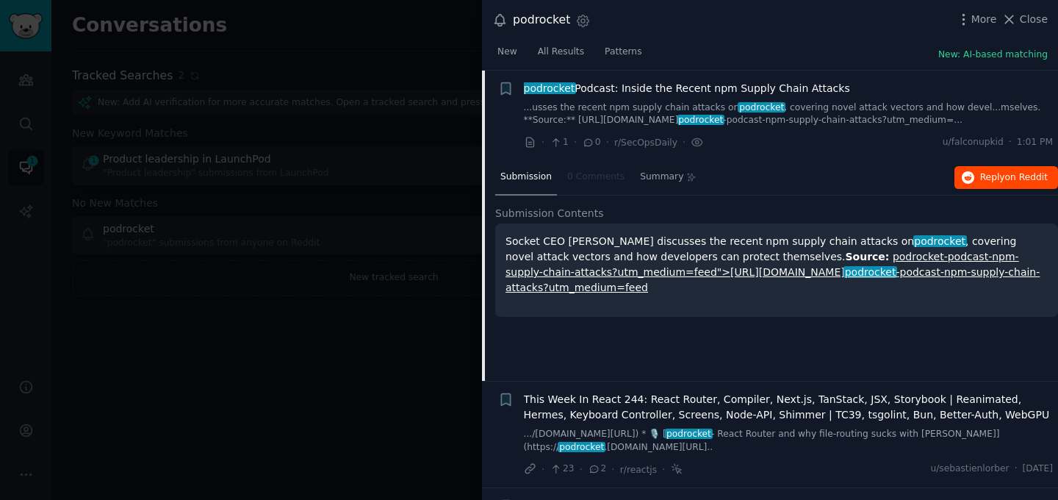 This screenshot has width=1058, height=500. I want to click on span: This Week In React 244: React Router, Compiler, Next.js, TanStack, JSX, Storybook | Reanimated, H..., so click(789, 407).